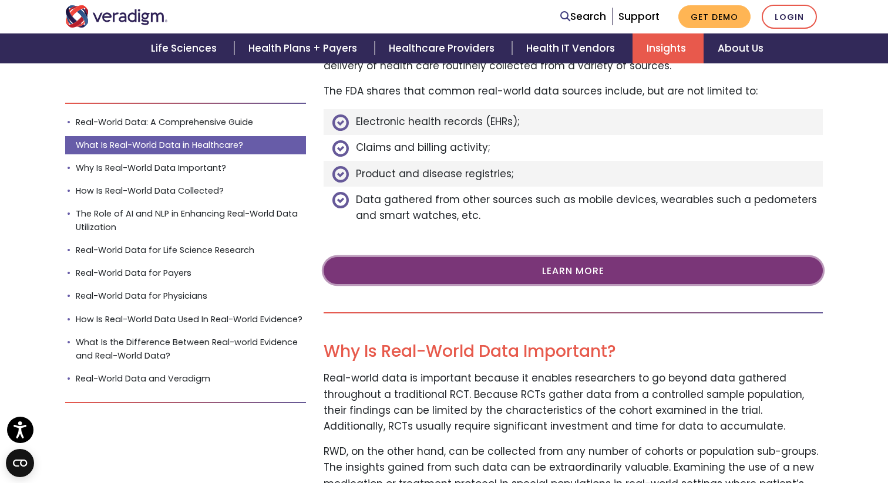 The image size is (888, 483). I want to click on li: Claims and billing activity;, so click(573, 148).